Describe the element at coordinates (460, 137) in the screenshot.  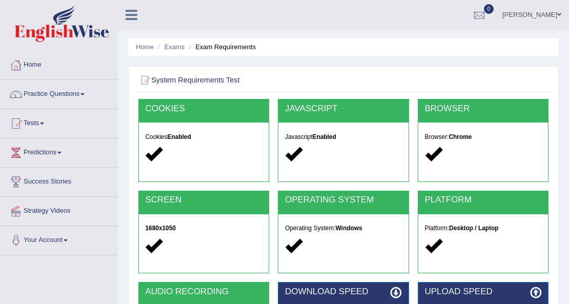
I see `strong: Chrome` at that location.